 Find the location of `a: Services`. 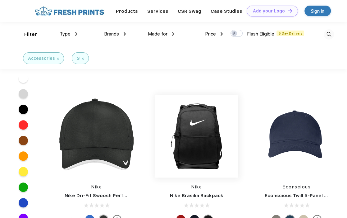

a: Services is located at coordinates (158, 11).